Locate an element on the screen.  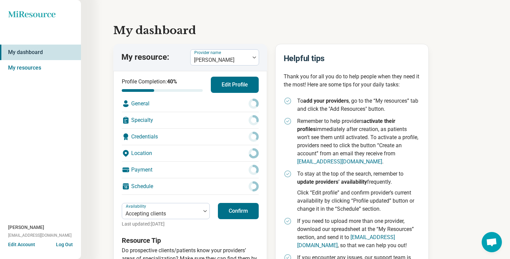
p: To stay at the top of the search, remember to frequently. is located at coordinates (359, 178).